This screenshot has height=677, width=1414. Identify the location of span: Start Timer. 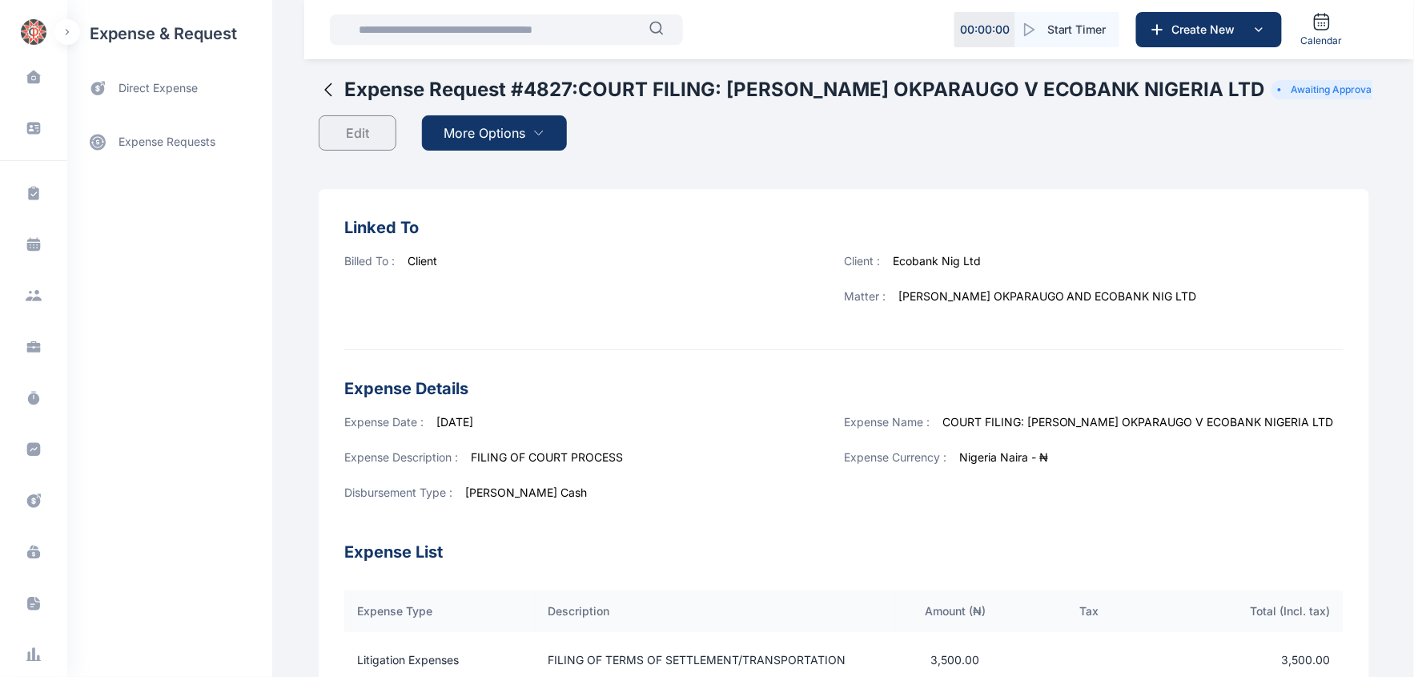
(1077, 30).